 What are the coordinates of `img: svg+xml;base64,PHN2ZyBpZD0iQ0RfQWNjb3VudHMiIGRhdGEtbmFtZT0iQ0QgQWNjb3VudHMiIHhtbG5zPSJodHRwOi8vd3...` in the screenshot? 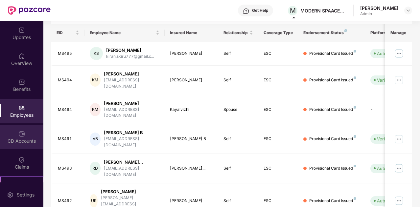 It's located at (22, 134).